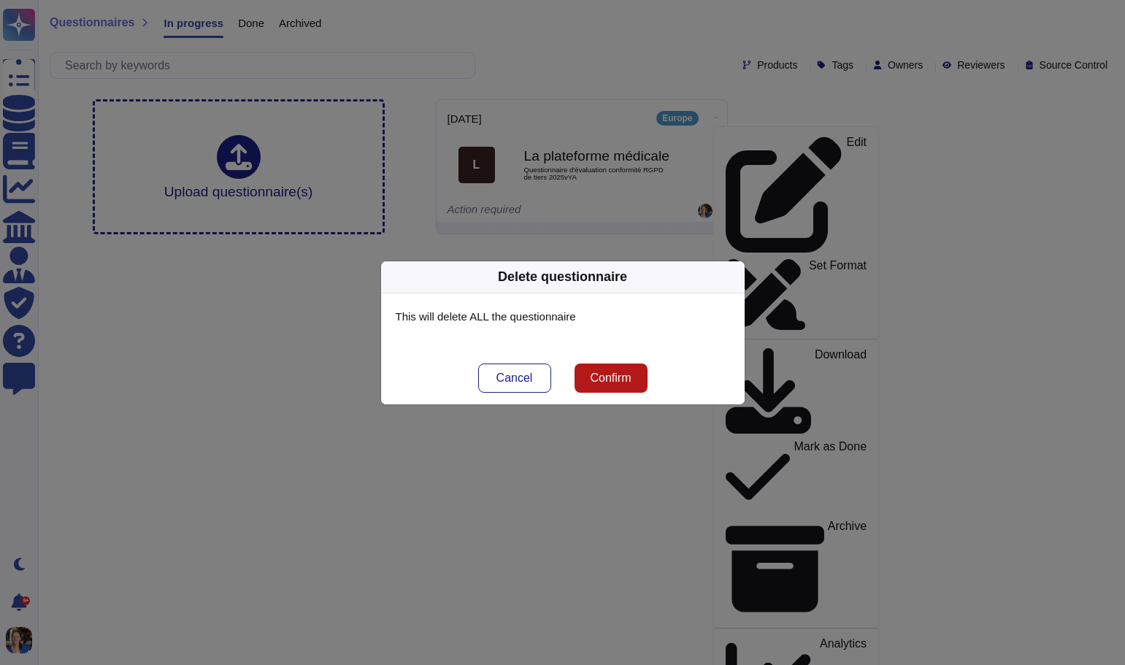 This screenshot has height=665, width=1125. What do you see at coordinates (610, 378) in the screenshot?
I see `span: Confirm` at bounding box center [610, 378].